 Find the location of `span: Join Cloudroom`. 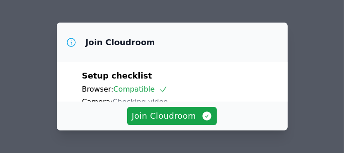

span: Join Cloudroom is located at coordinates (172, 116).